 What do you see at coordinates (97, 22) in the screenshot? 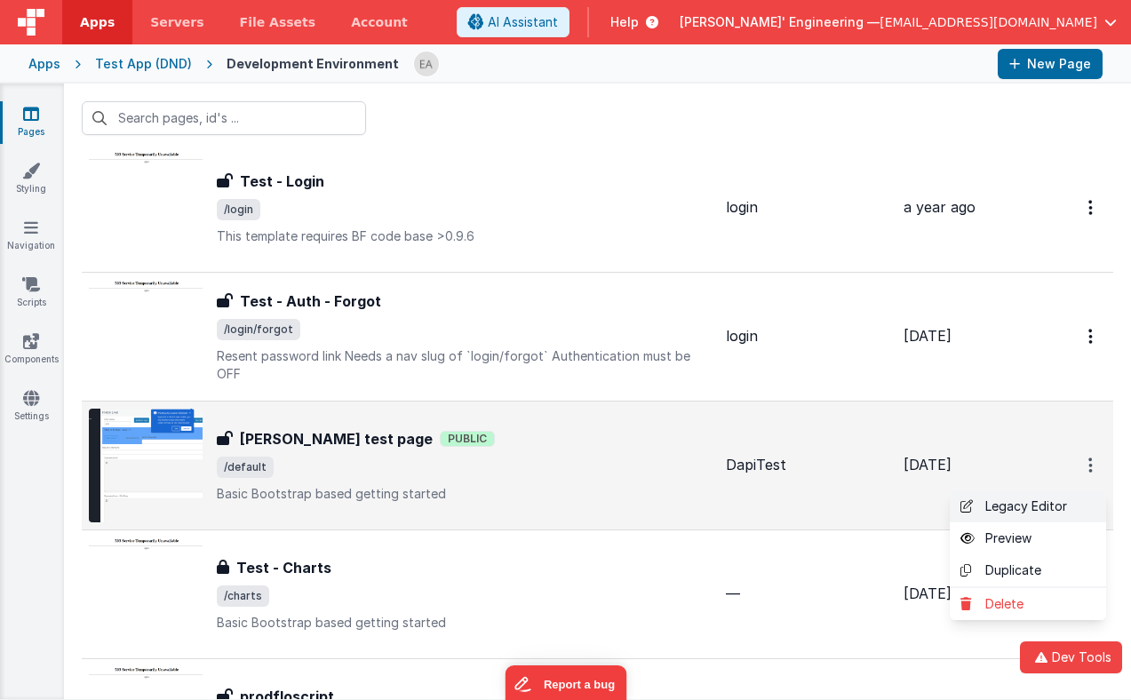
I see `span: Apps` at bounding box center [97, 22].